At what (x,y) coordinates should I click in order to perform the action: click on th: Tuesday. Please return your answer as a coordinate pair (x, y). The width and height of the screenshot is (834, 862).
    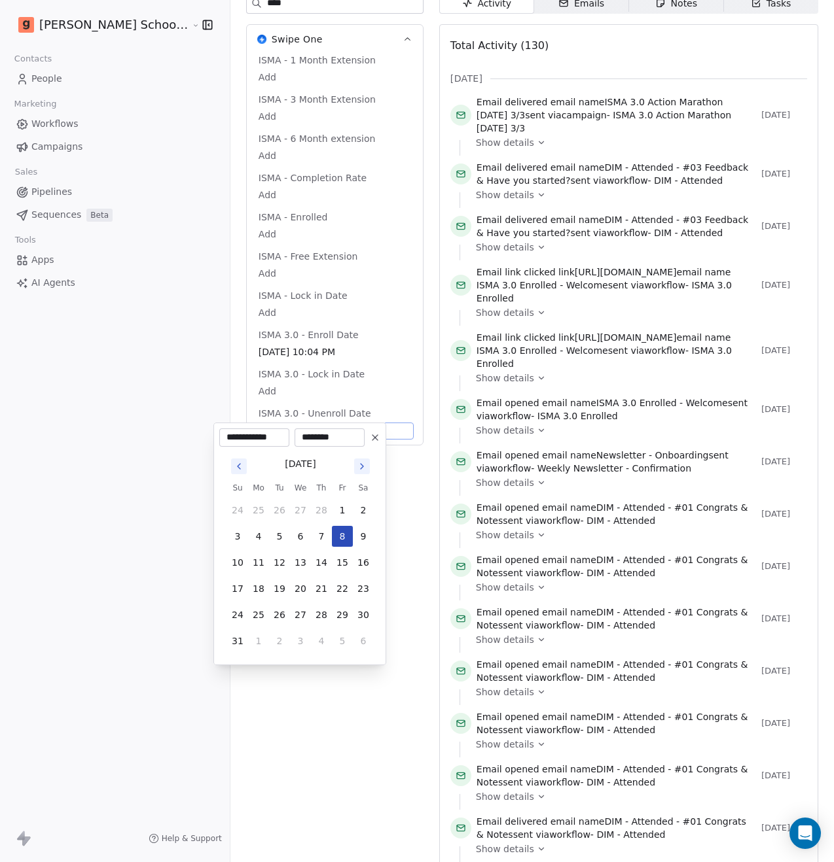
    Looking at the image, I should click on (279, 488).